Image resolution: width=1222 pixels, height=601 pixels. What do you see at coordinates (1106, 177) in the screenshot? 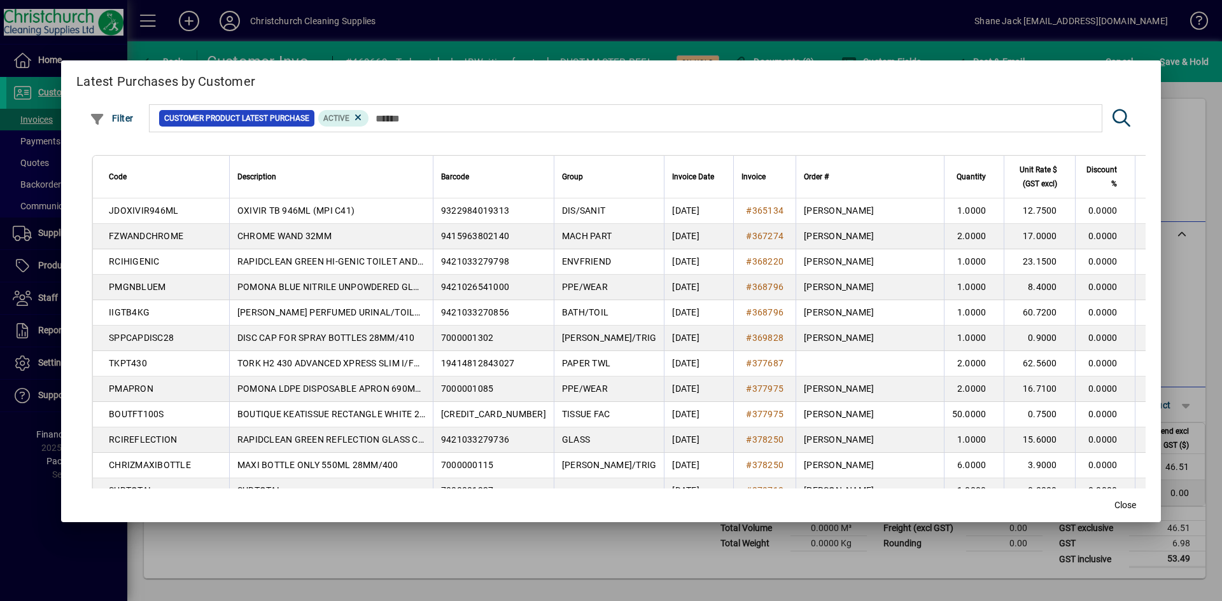
I see `div: Discount %` at bounding box center [1106, 177].